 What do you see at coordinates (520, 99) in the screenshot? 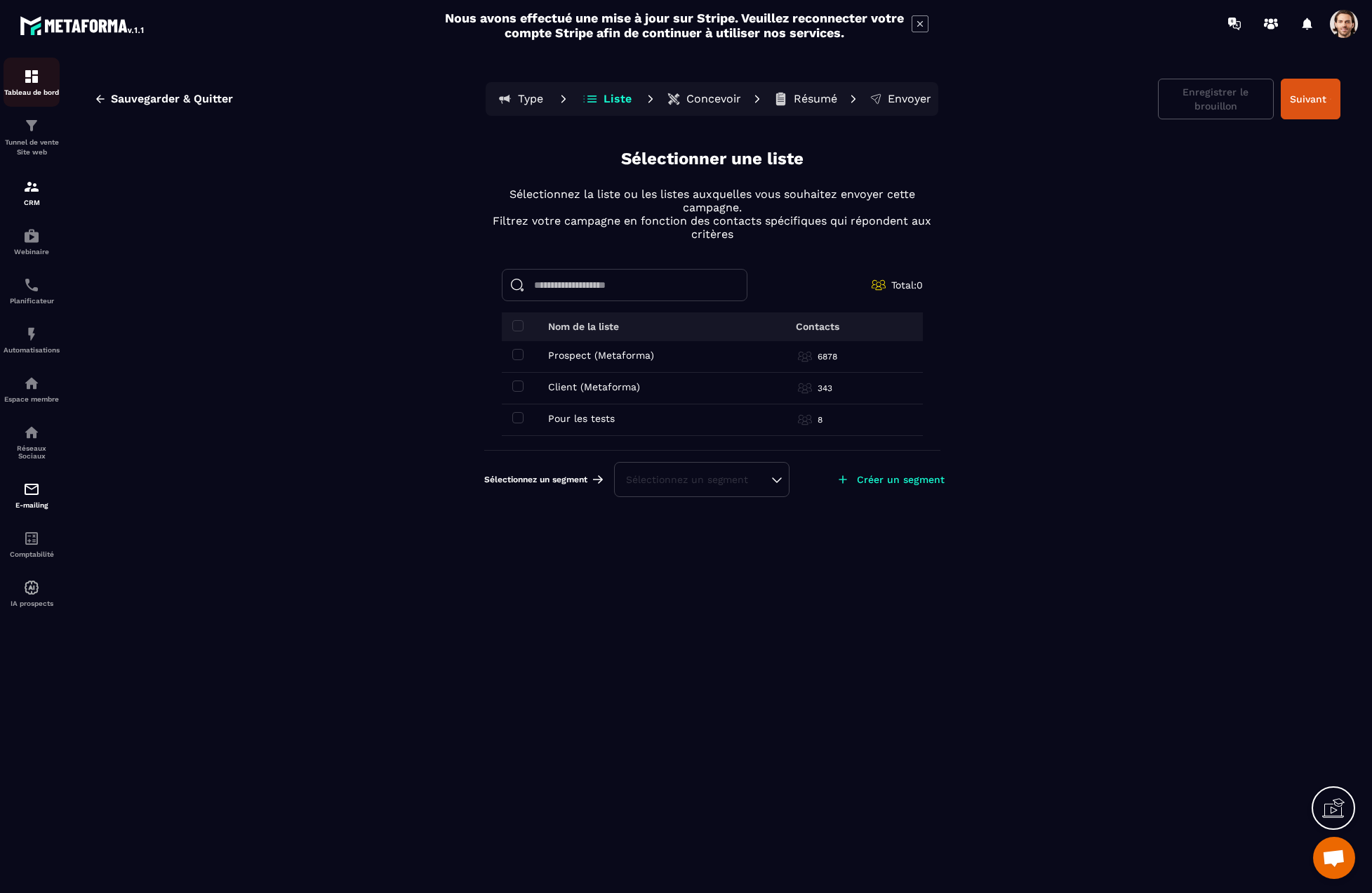
I see `button: Type` at bounding box center [520, 99].